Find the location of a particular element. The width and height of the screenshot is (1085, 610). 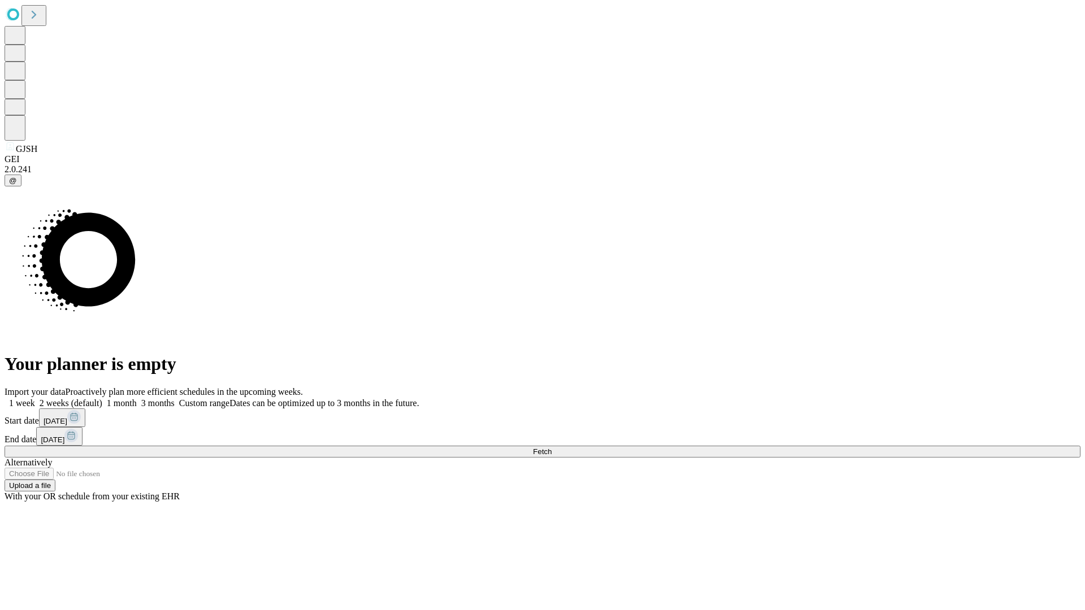

span: Custom range is located at coordinates (204, 403).